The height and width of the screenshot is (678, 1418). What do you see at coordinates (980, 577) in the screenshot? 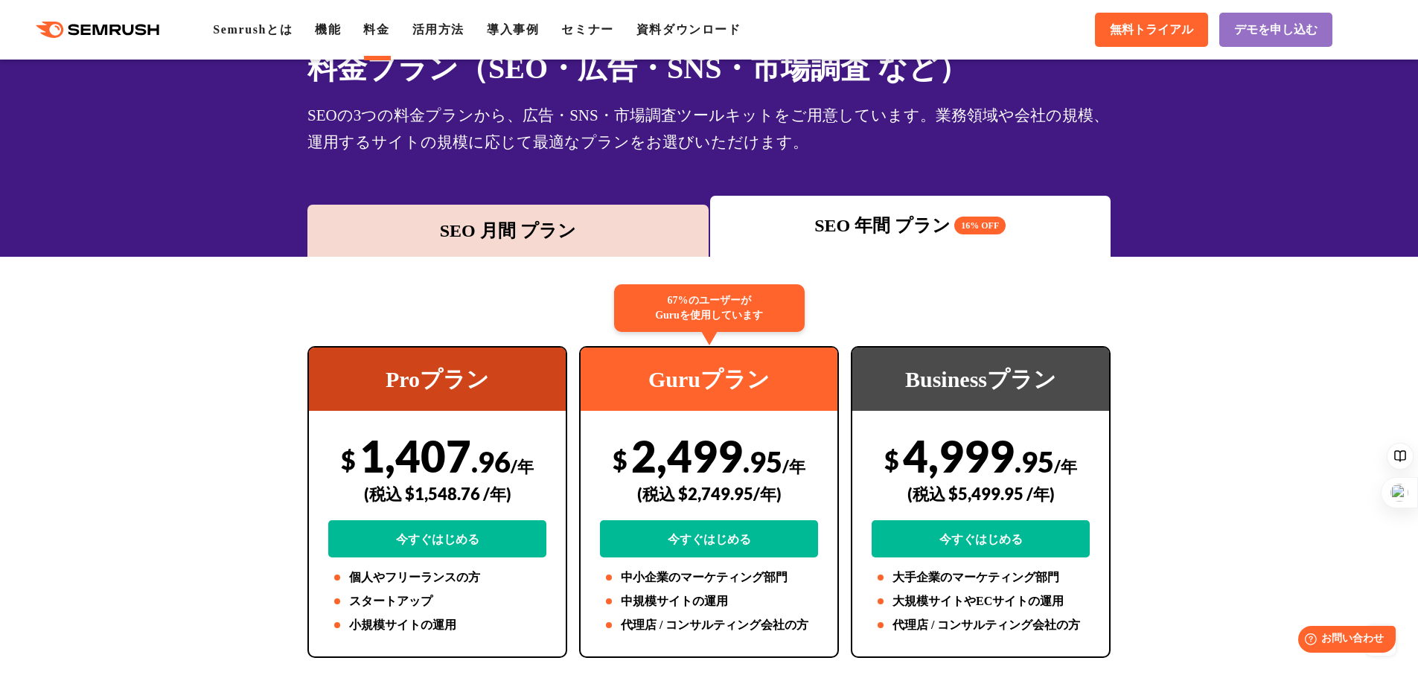
I see `li: 大手企業のマーケティング部門` at bounding box center [980, 577].